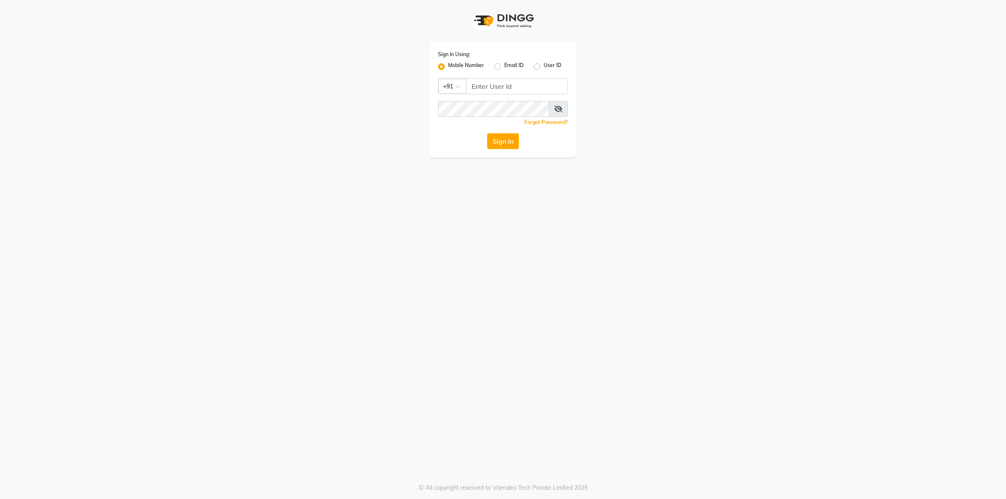 This screenshot has width=1006, height=499. Describe the element at coordinates (546, 122) in the screenshot. I see `a: Forgot Password?` at that location.